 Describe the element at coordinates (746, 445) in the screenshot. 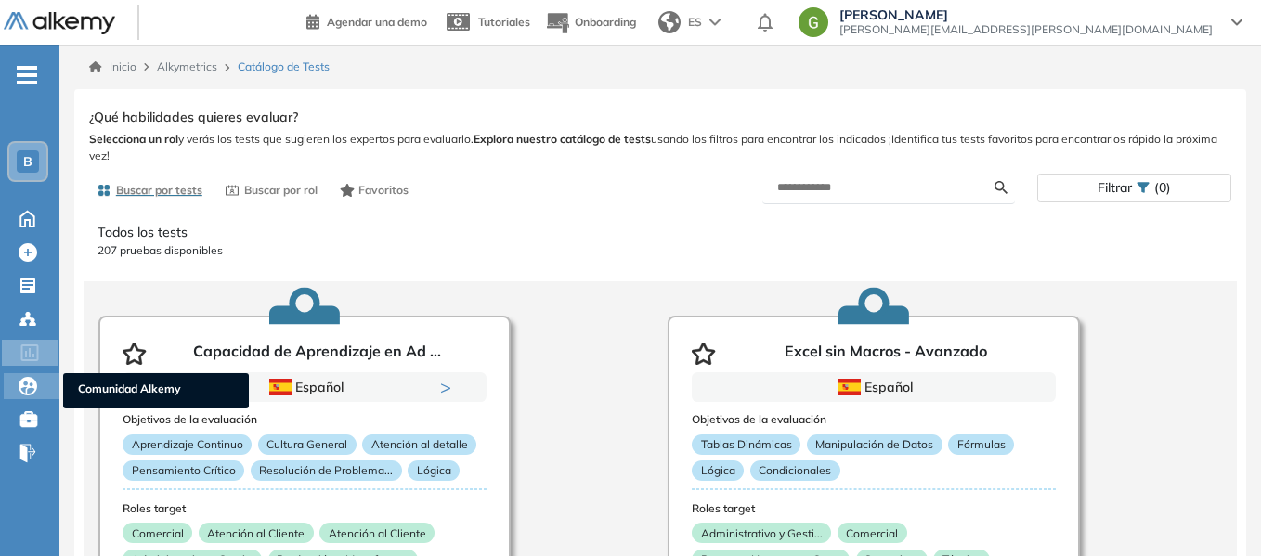

I see `p: Tablas Dinámicas` at that location.